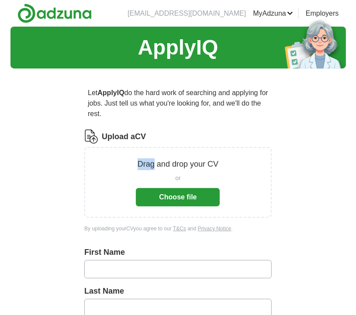 This screenshot has height=315, width=356. I want to click on button: Choose file, so click(178, 197).